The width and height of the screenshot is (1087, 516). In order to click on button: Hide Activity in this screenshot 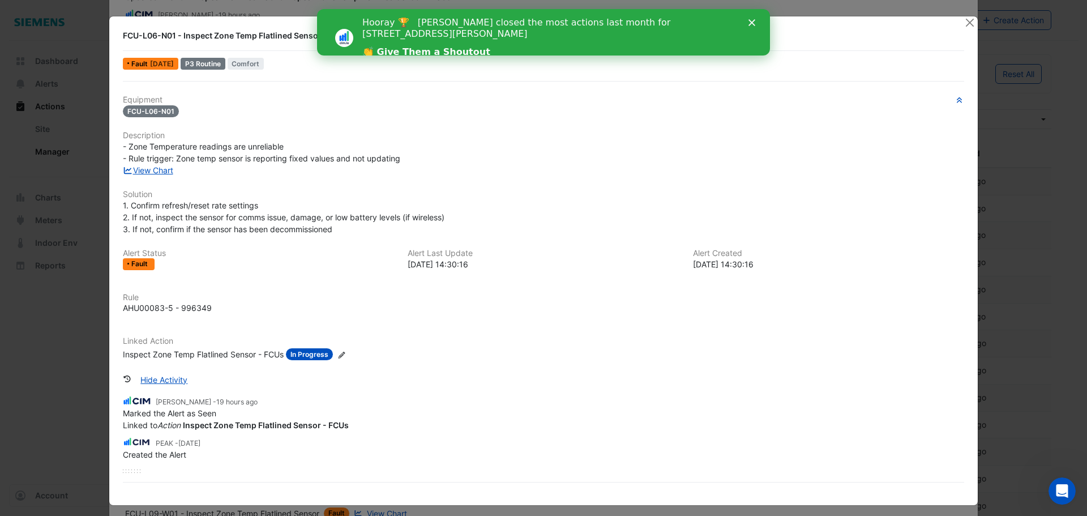, I will do `click(164, 379)`.